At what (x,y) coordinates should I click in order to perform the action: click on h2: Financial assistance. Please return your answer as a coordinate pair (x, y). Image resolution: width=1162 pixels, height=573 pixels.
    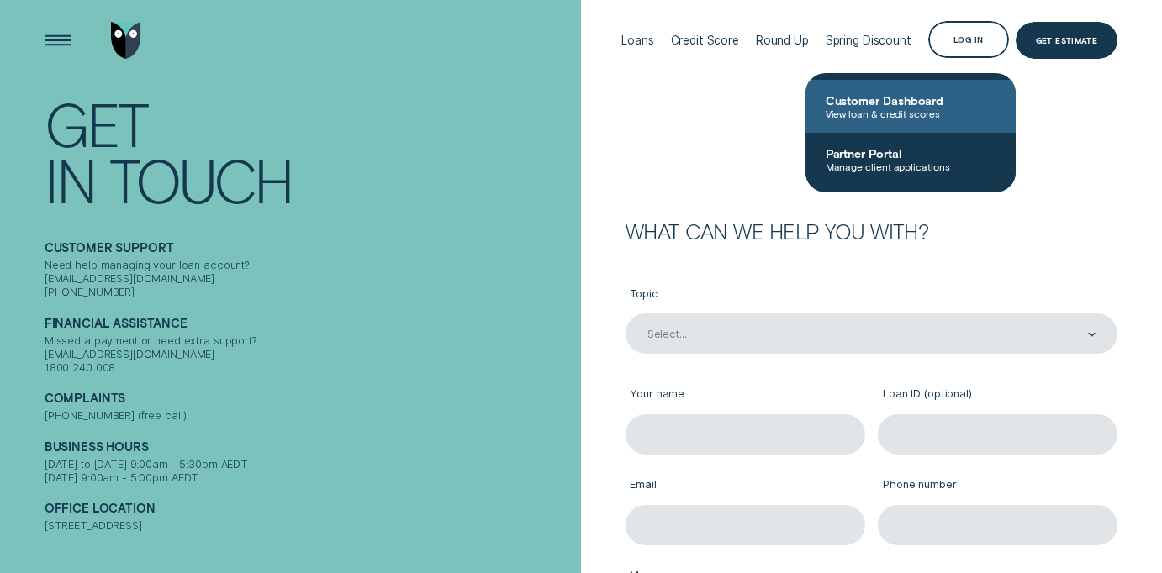
    Looking at the image, I should click on (309, 325).